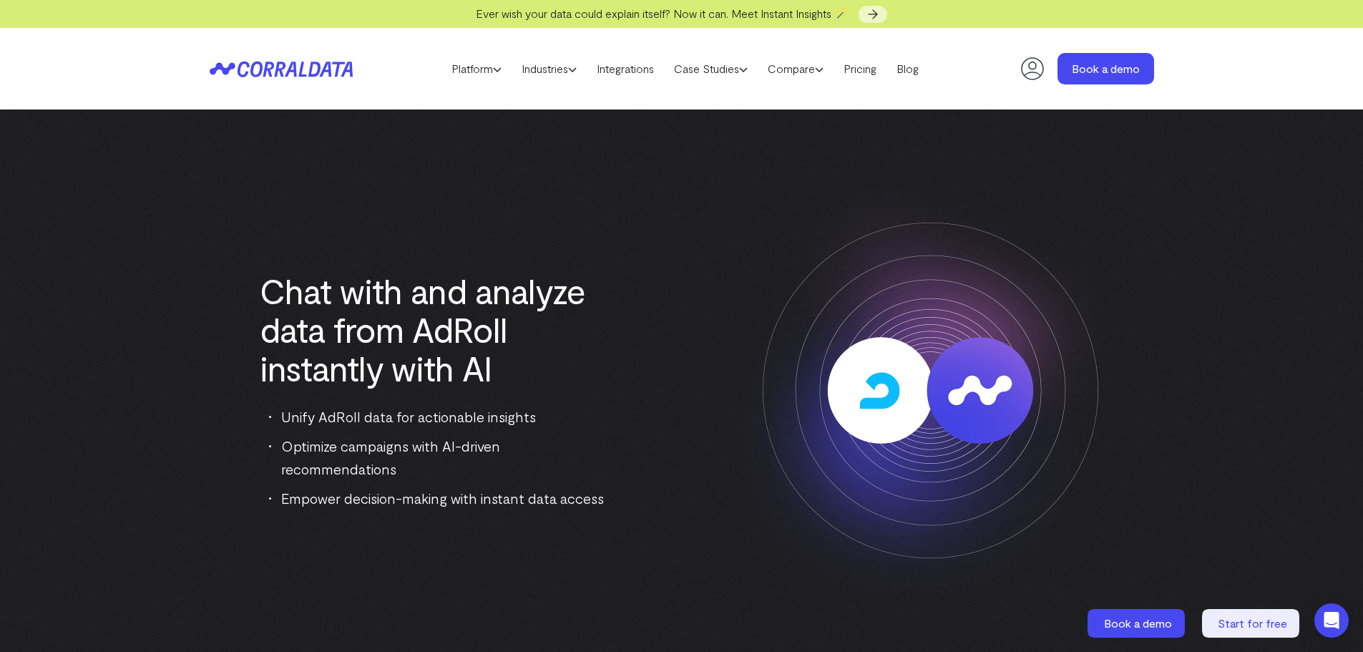  Describe the element at coordinates (860, 69) in the screenshot. I see `a: Pricing` at that location.